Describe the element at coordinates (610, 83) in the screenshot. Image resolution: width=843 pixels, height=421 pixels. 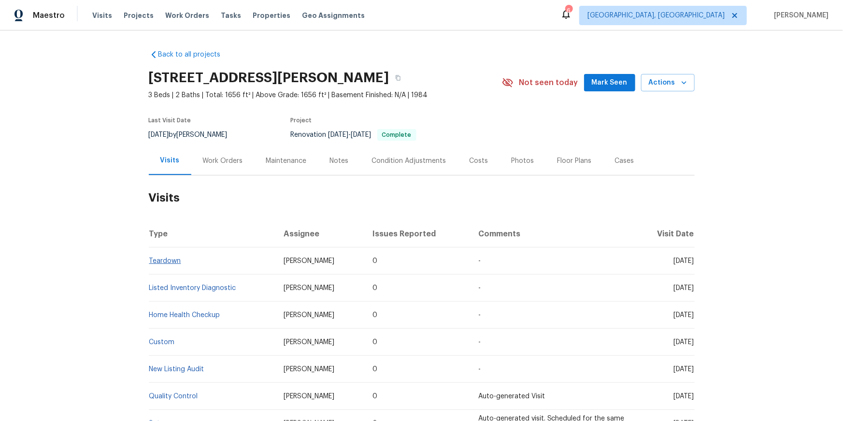
I see `span: Mark Seen` at that location.